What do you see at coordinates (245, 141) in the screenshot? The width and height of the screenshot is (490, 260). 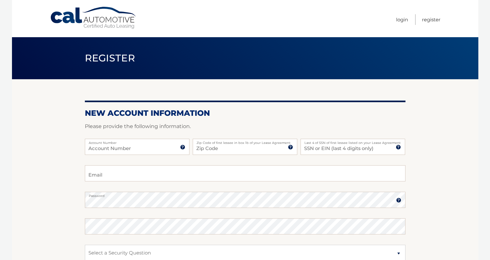 I see `label: Zip Code of first lessee in box 1b of your Lease Agreement` at bounding box center [245, 141].